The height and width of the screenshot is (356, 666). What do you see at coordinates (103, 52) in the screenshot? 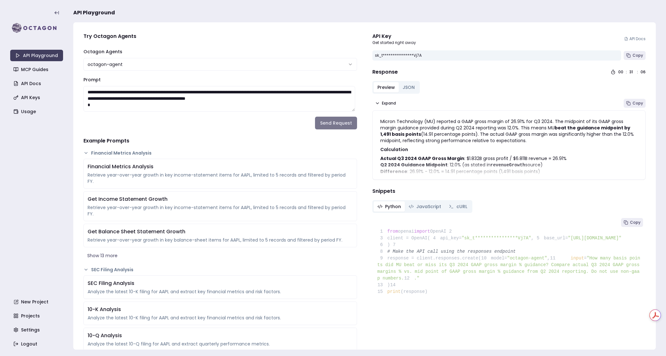
I see `label: Octagon Agents` at bounding box center [103, 52].